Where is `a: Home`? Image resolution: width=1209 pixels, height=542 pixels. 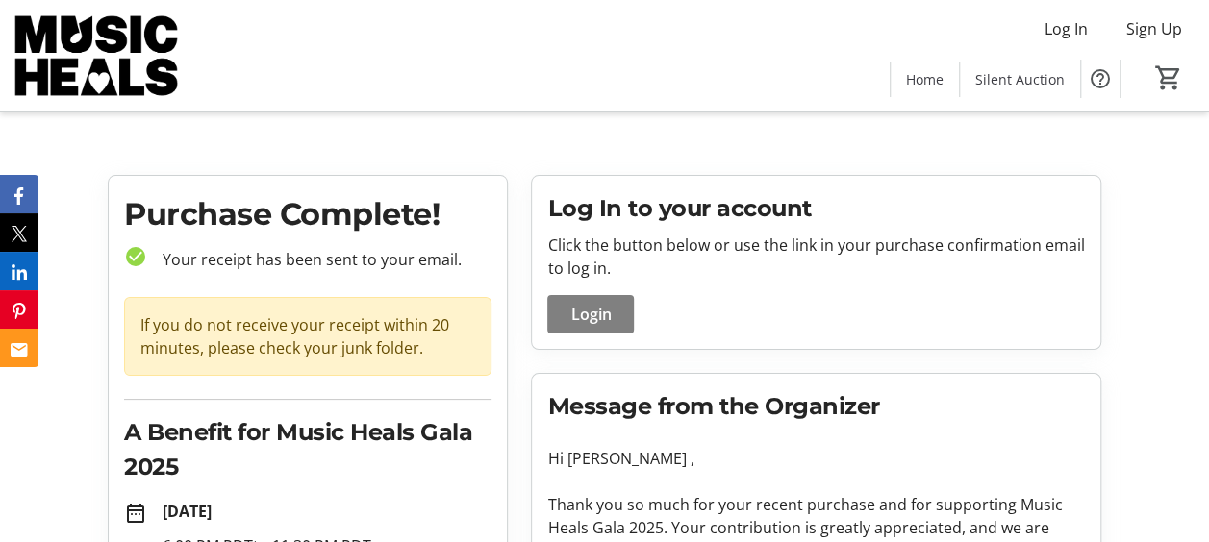
a: Home is located at coordinates (924, 79).